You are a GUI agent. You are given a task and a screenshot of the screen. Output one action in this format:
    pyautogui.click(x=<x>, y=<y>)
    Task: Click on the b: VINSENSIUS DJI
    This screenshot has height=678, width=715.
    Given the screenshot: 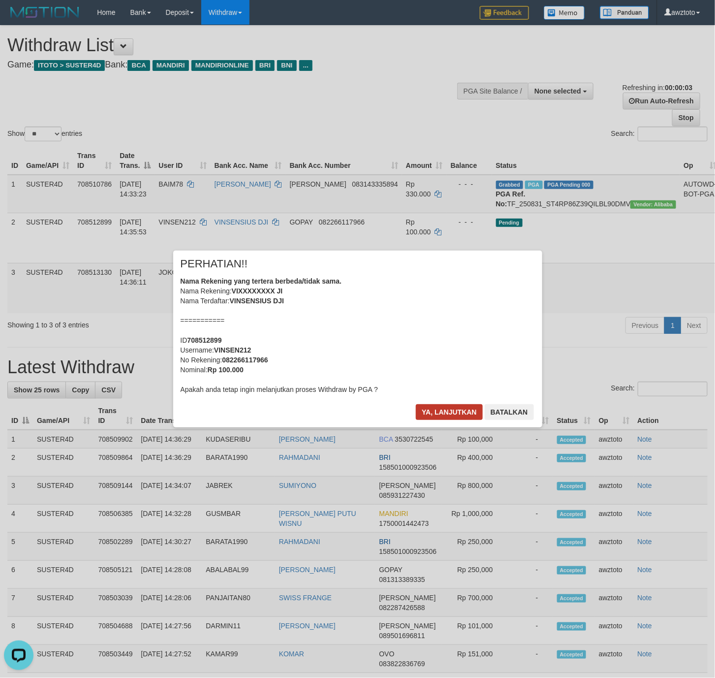 What is the action you would take?
    pyautogui.click(x=257, y=301)
    